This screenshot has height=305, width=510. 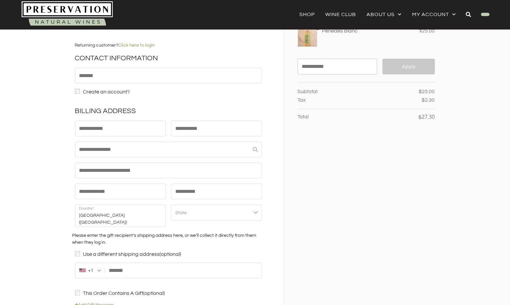 What do you see at coordinates (169, 58) in the screenshot?
I see `h2: Contact Information` at bounding box center [169, 58].